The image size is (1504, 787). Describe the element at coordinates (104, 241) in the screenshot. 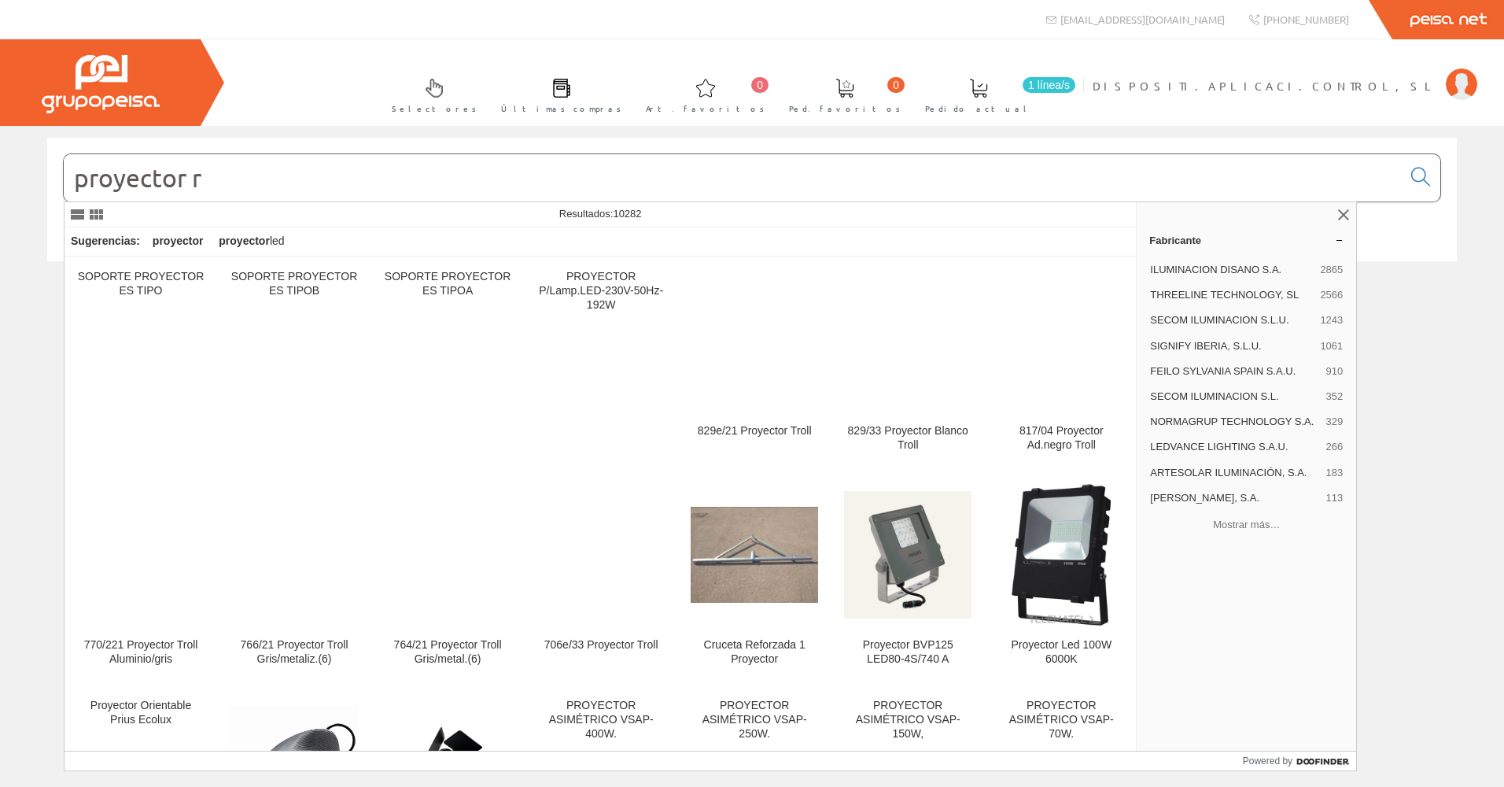

I see `div: Sugerencias:` at that location.